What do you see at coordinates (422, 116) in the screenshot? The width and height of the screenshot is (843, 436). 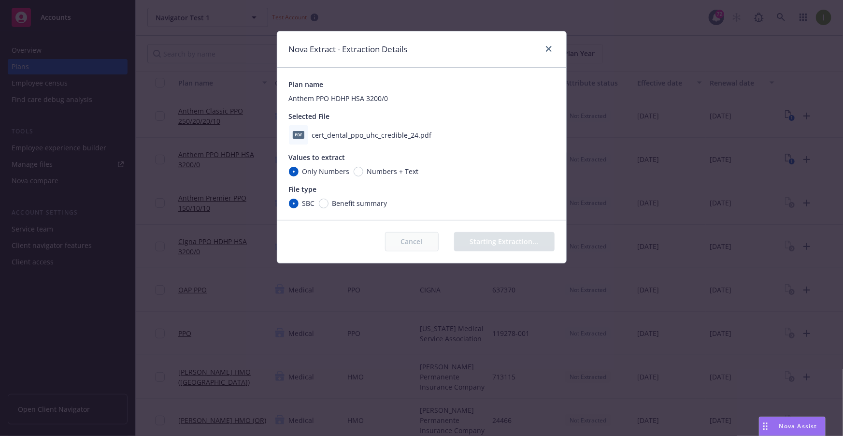 I see `div: Selected File` at bounding box center [422, 116].